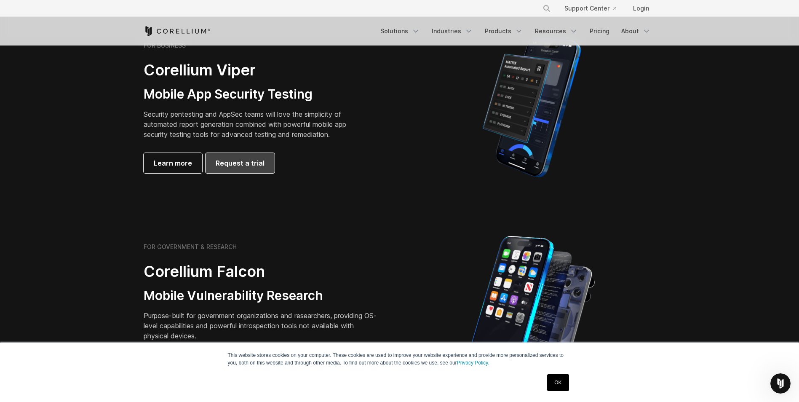  I want to click on a: Pricing, so click(600, 31).